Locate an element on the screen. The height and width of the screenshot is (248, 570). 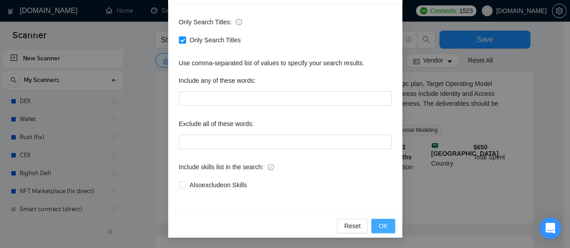
button: Reset is located at coordinates (352, 226).